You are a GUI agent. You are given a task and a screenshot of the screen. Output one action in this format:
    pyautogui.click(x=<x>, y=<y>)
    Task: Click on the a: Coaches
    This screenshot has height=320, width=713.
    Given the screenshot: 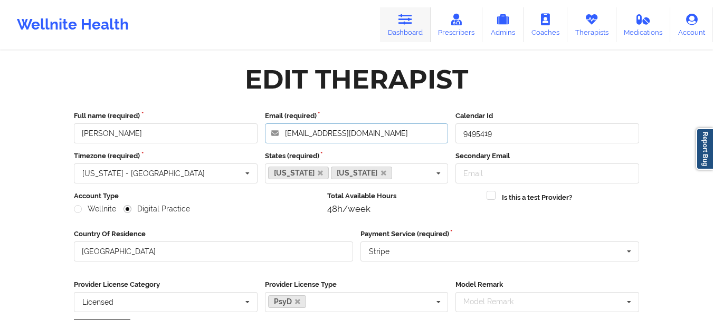 What is the action you would take?
    pyautogui.click(x=545, y=25)
    